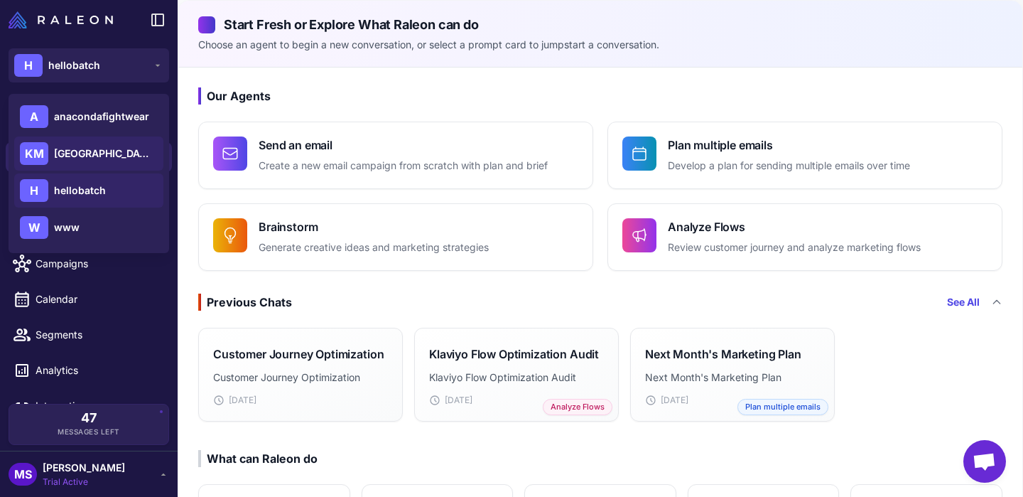  Describe the element at coordinates (788, 166) in the screenshot. I see `p: Develop a plan for sending multiple emails over time` at that location.